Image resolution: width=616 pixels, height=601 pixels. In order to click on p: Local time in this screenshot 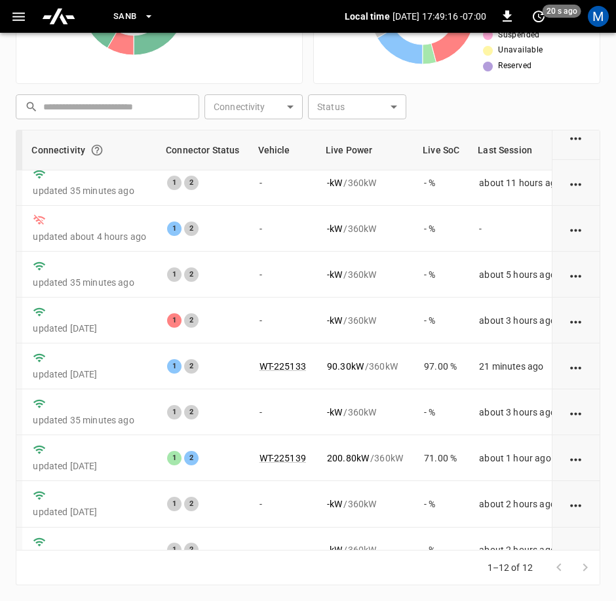, I will do `click(367, 16)`.